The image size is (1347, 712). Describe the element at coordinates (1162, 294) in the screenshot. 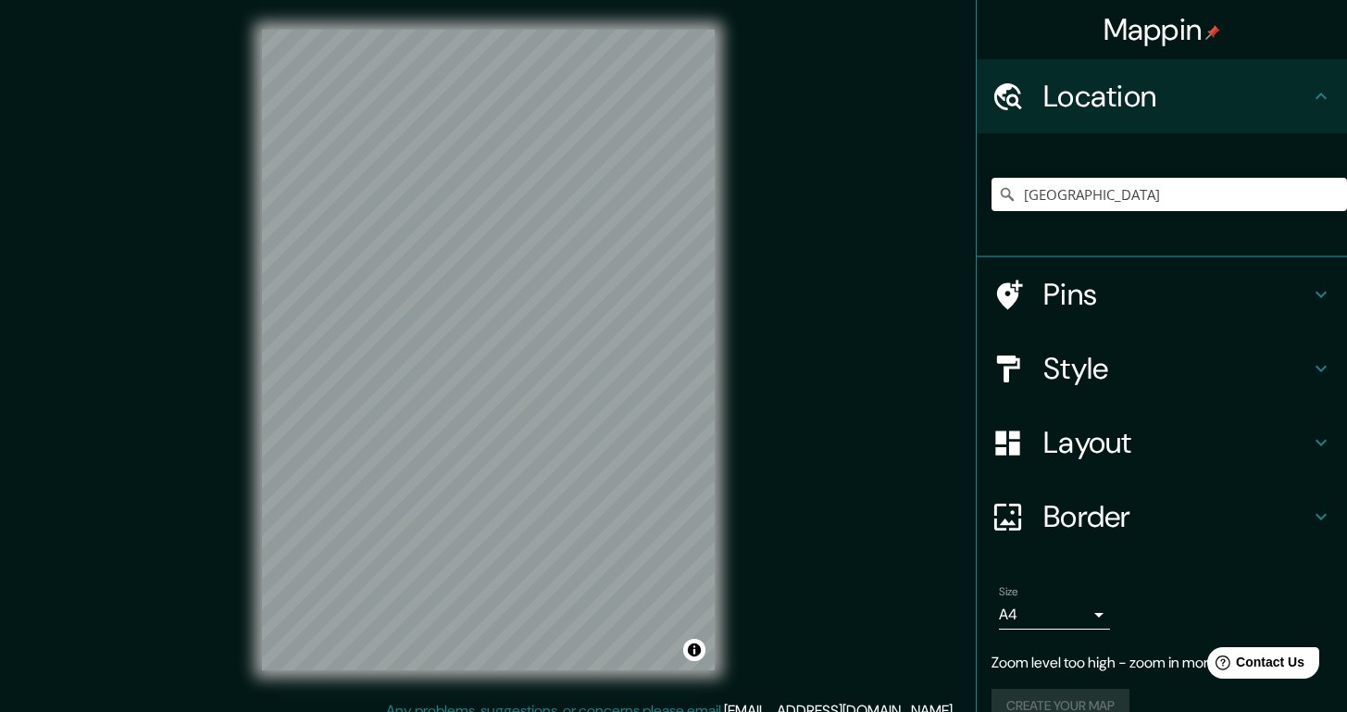

I see `div: Pins` at that location.